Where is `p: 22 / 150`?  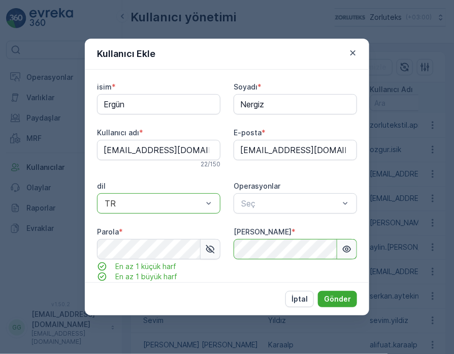
p: 22 / 150 is located at coordinates (210, 164).